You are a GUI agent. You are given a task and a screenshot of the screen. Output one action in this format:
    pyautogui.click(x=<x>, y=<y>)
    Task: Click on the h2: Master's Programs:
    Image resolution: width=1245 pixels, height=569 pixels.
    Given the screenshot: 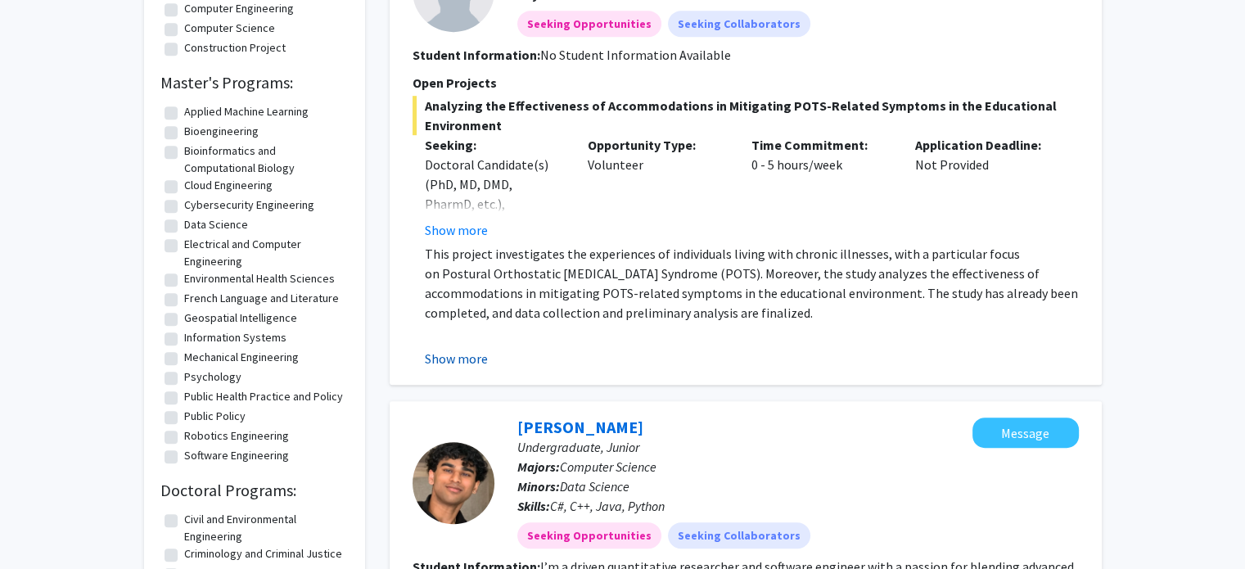 What is the action you would take?
    pyautogui.click(x=254, y=83)
    